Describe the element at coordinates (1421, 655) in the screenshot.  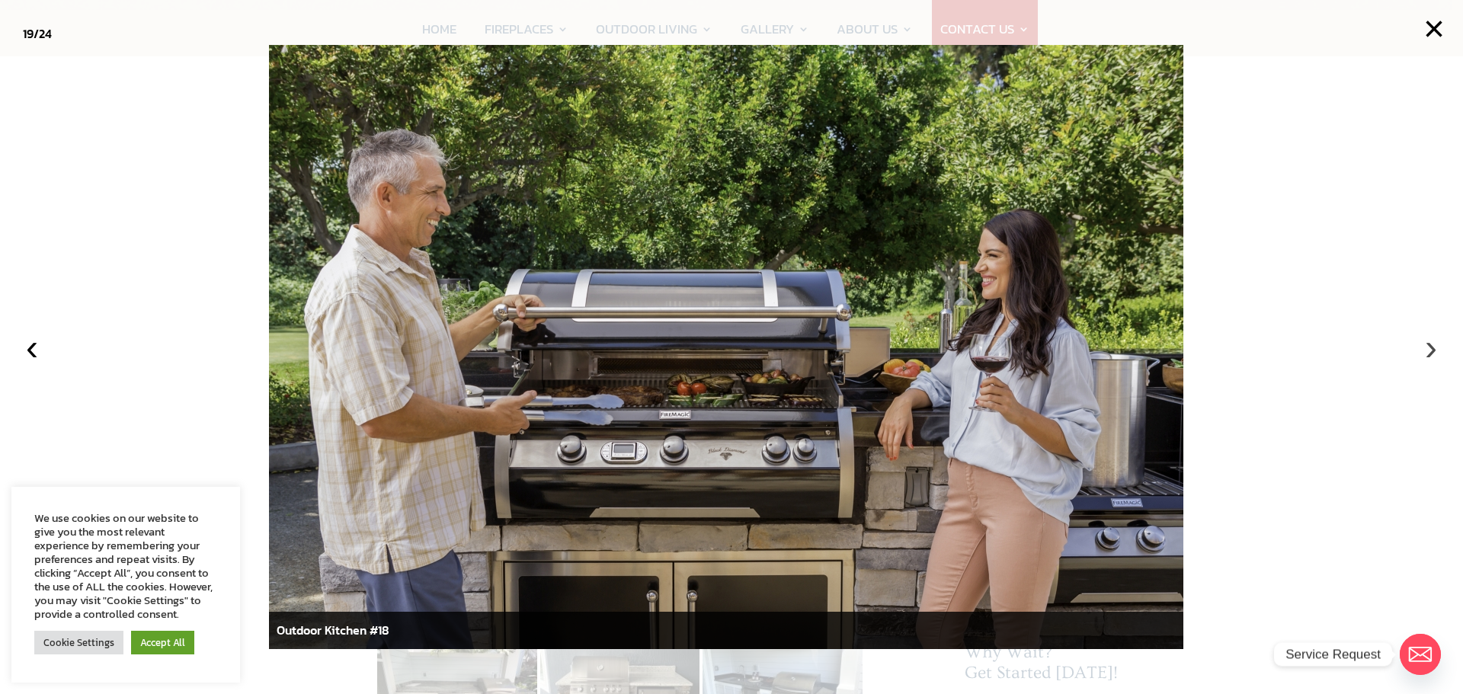
I see `a: Email` at that location.